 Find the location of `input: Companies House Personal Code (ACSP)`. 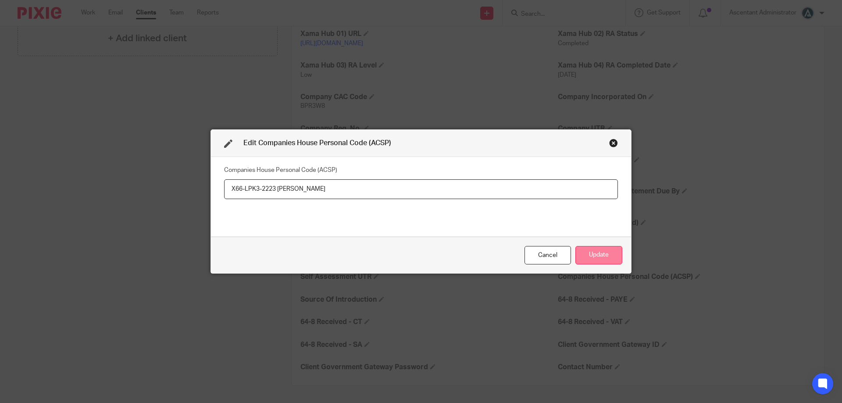

input: Companies House Personal Code (ACSP) is located at coordinates (421, 189).